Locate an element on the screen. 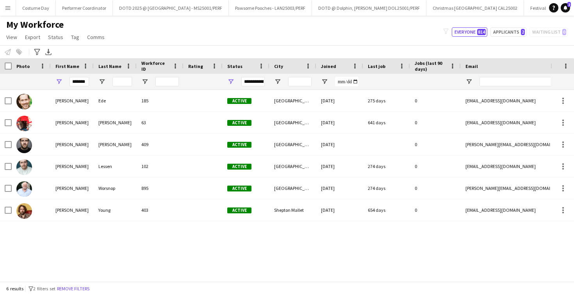 The width and height of the screenshot is (574, 295). img: Richard Lessen is located at coordinates (24, 167).